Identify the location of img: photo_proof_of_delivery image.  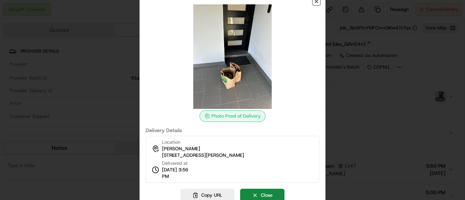
(232, 57).